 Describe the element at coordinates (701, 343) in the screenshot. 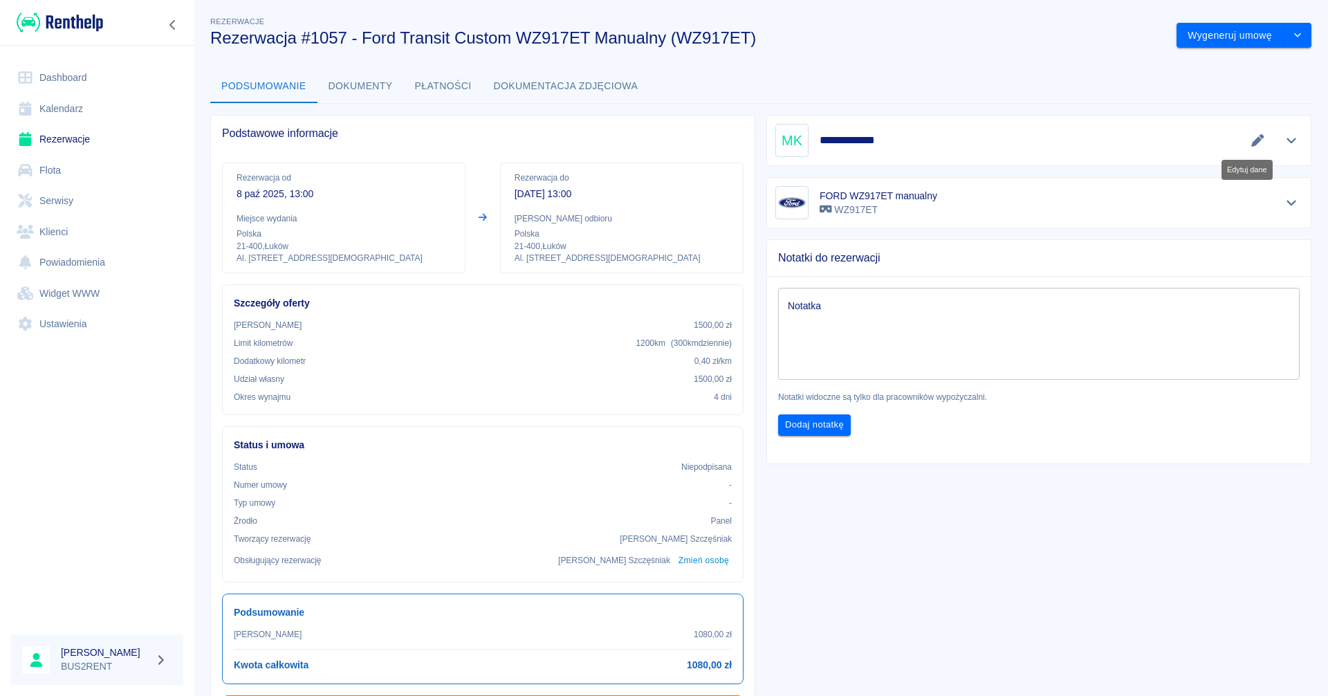

I see `span: ( 300 km dziennie )` at that location.